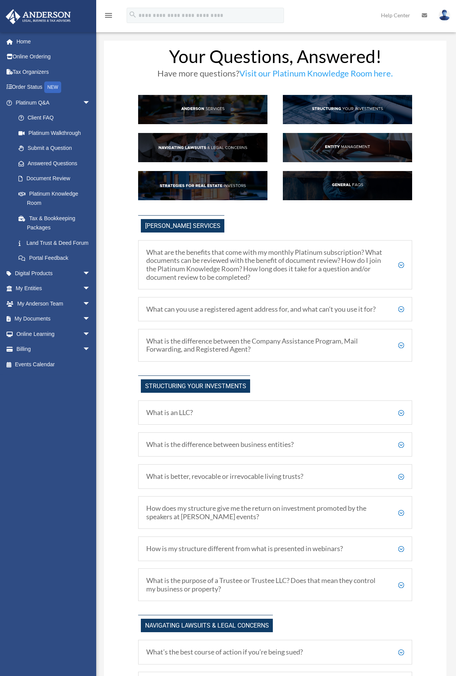 This screenshot has width=456, height=676. Describe the element at coordinates (275, 58) in the screenshot. I see `h1: Your Questions, Answered!` at that location.